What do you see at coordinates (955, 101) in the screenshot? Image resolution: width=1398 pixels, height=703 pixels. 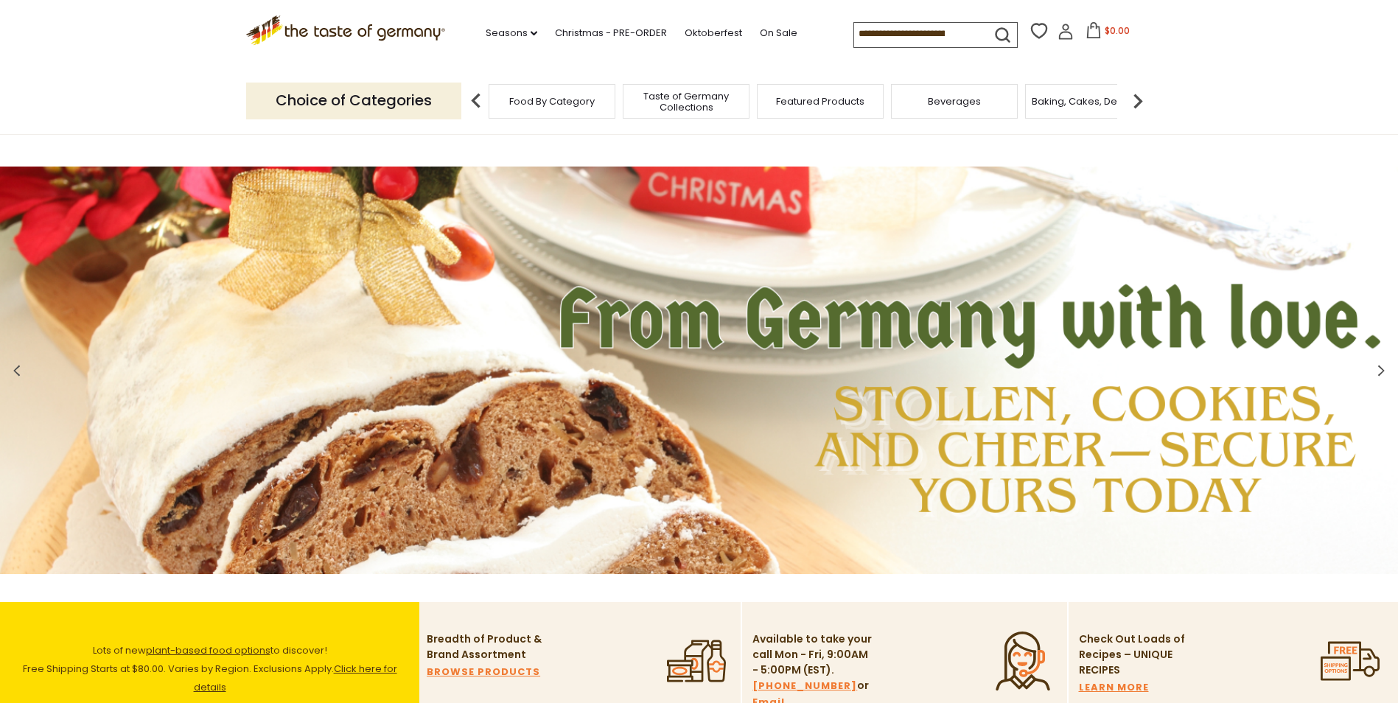 I see `a: Beverages` at bounding box center [955, 101].